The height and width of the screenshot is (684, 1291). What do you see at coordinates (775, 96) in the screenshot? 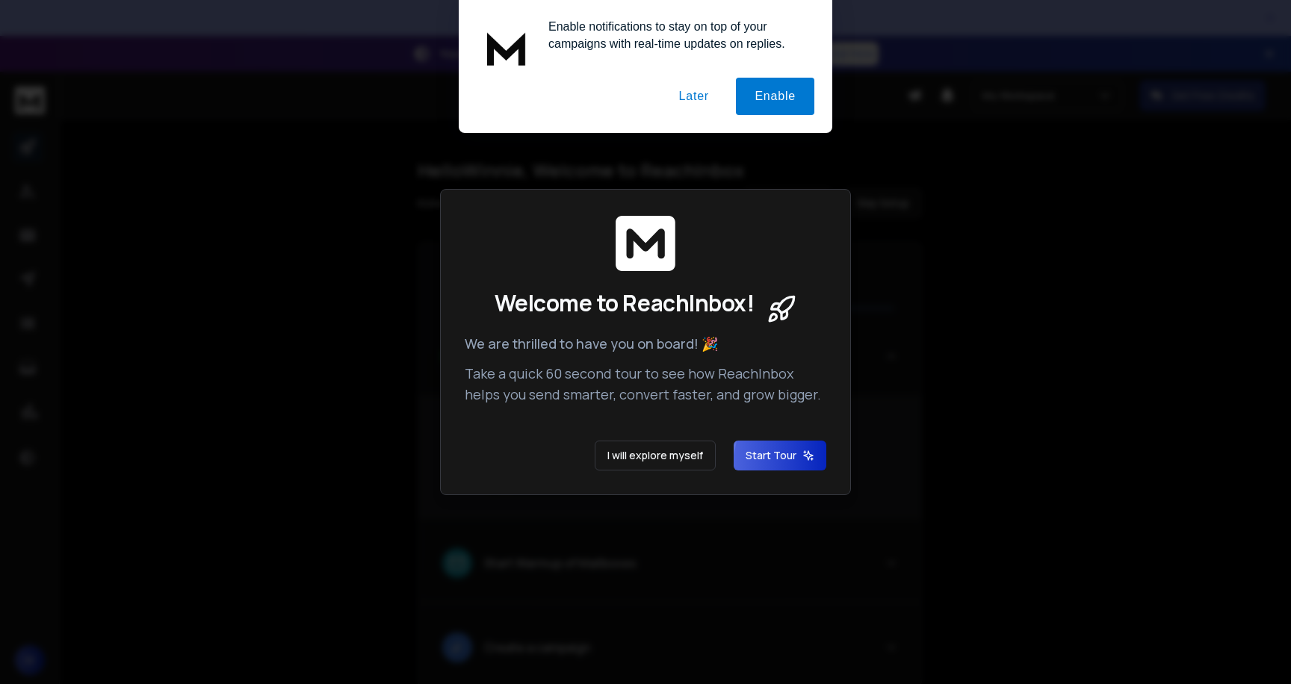
I see `button: Enable` at bounding box center [775, 96].